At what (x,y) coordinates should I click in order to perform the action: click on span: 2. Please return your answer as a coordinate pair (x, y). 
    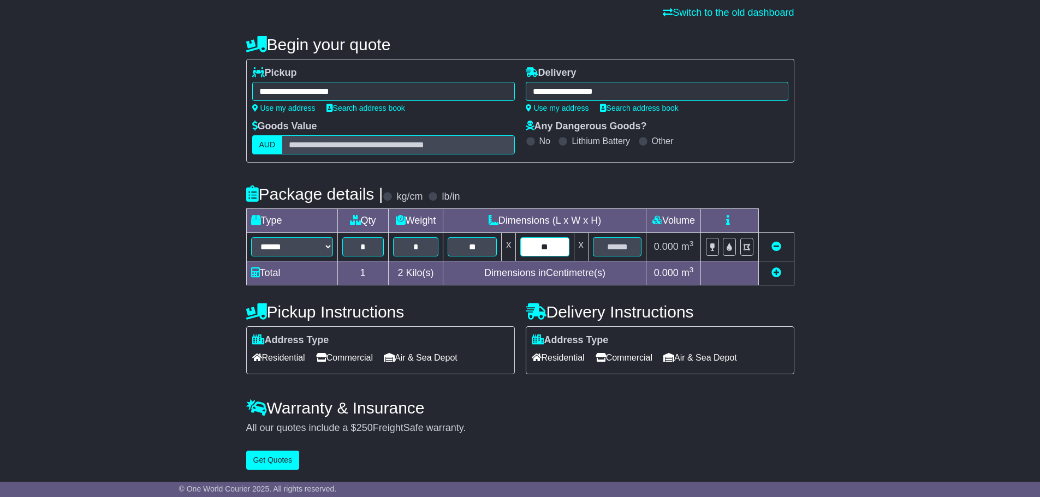
    Looking at the image, I should click on (400, 273).